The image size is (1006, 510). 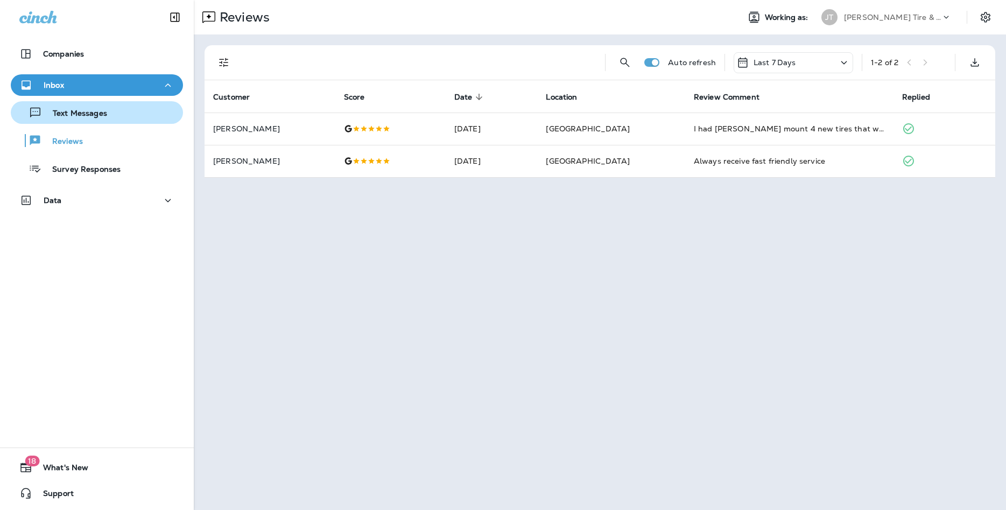 I want to click on p: Data, so click(x=53, y=200).